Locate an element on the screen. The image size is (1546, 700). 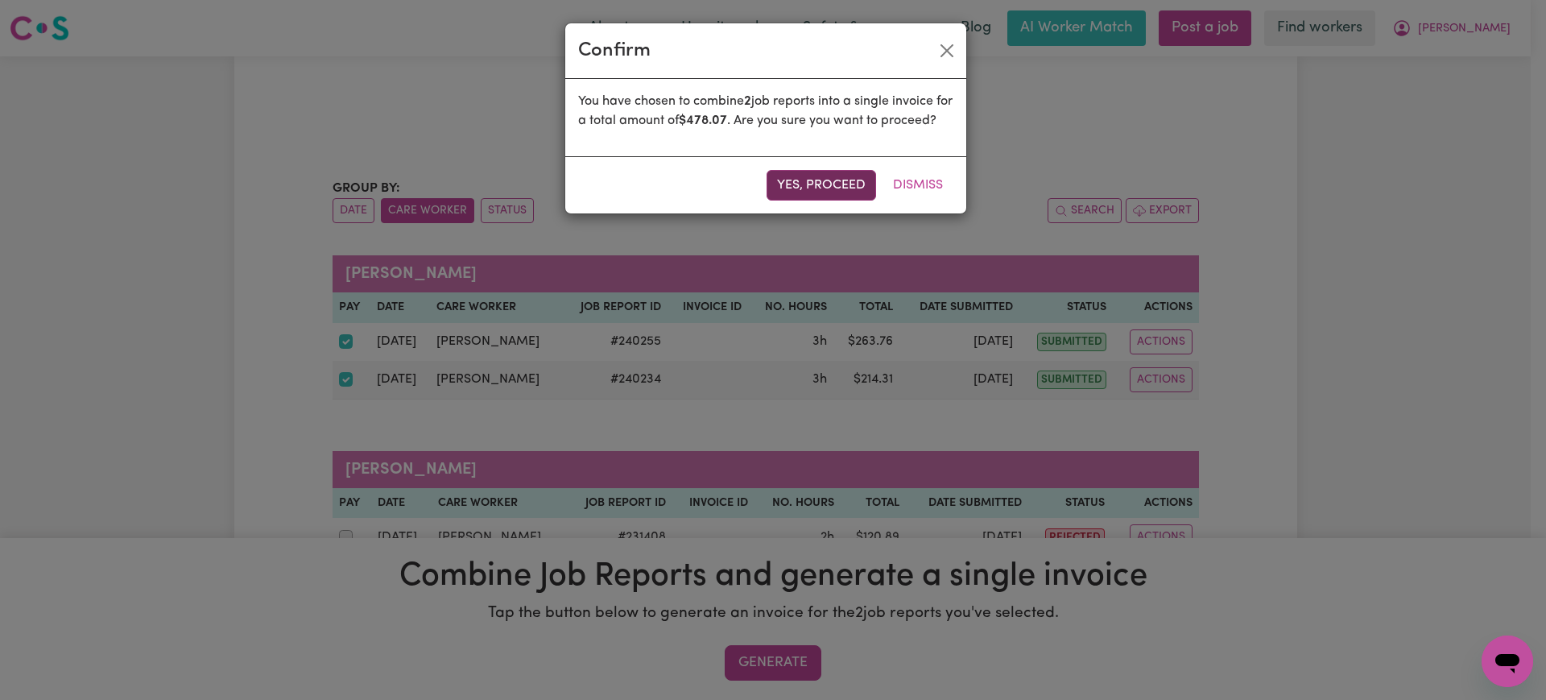
b: 2 is located at coordinates (747, 101).